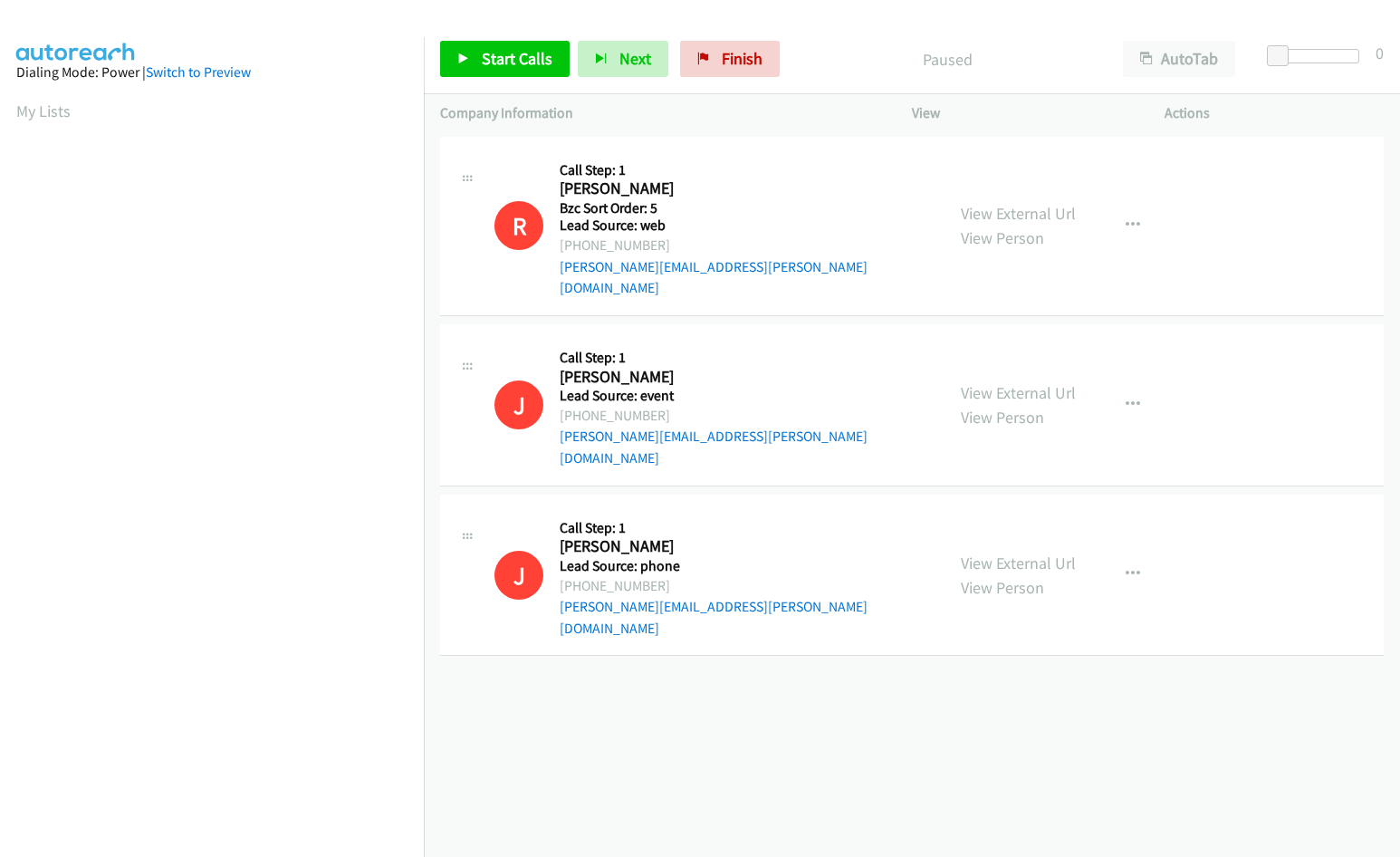 Image resolution: width=1400 pixels, height=857 pixels. I want to click on div: Dialing Mode: Power |, so click(212, 73).